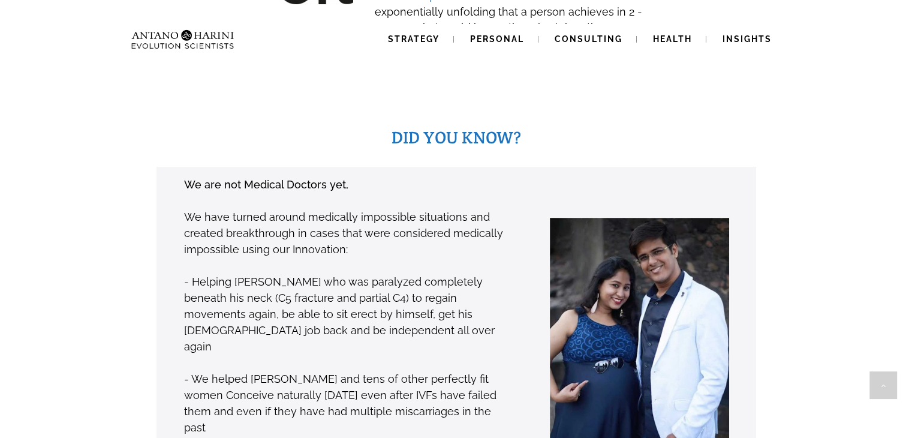  I want to click on a: Insights, so click(747, 39).